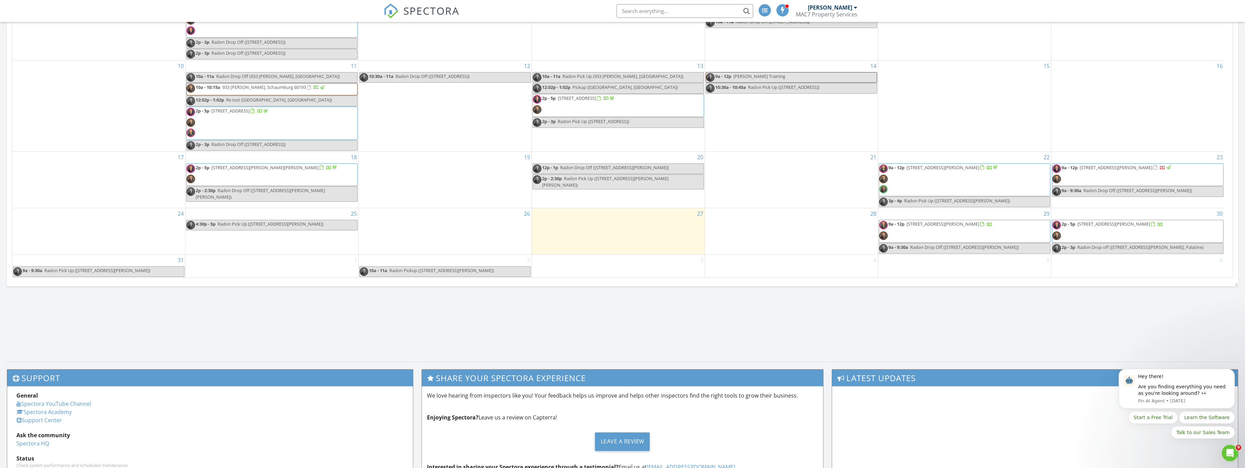  Describe the element at coordinates (527, 157) in the screenshot. I see `a: Go to August 19, 2025` at that location.